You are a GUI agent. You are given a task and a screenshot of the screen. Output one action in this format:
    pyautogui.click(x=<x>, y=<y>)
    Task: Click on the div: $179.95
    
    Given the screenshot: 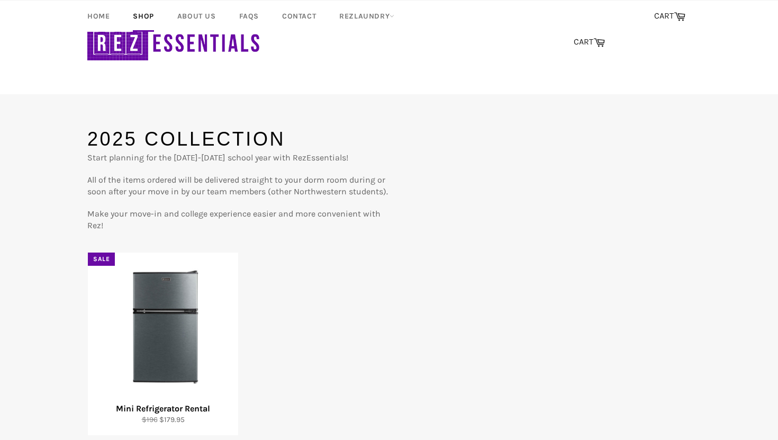 What is the action you would take?
    pyautogui.click(x=163, y=419)
    